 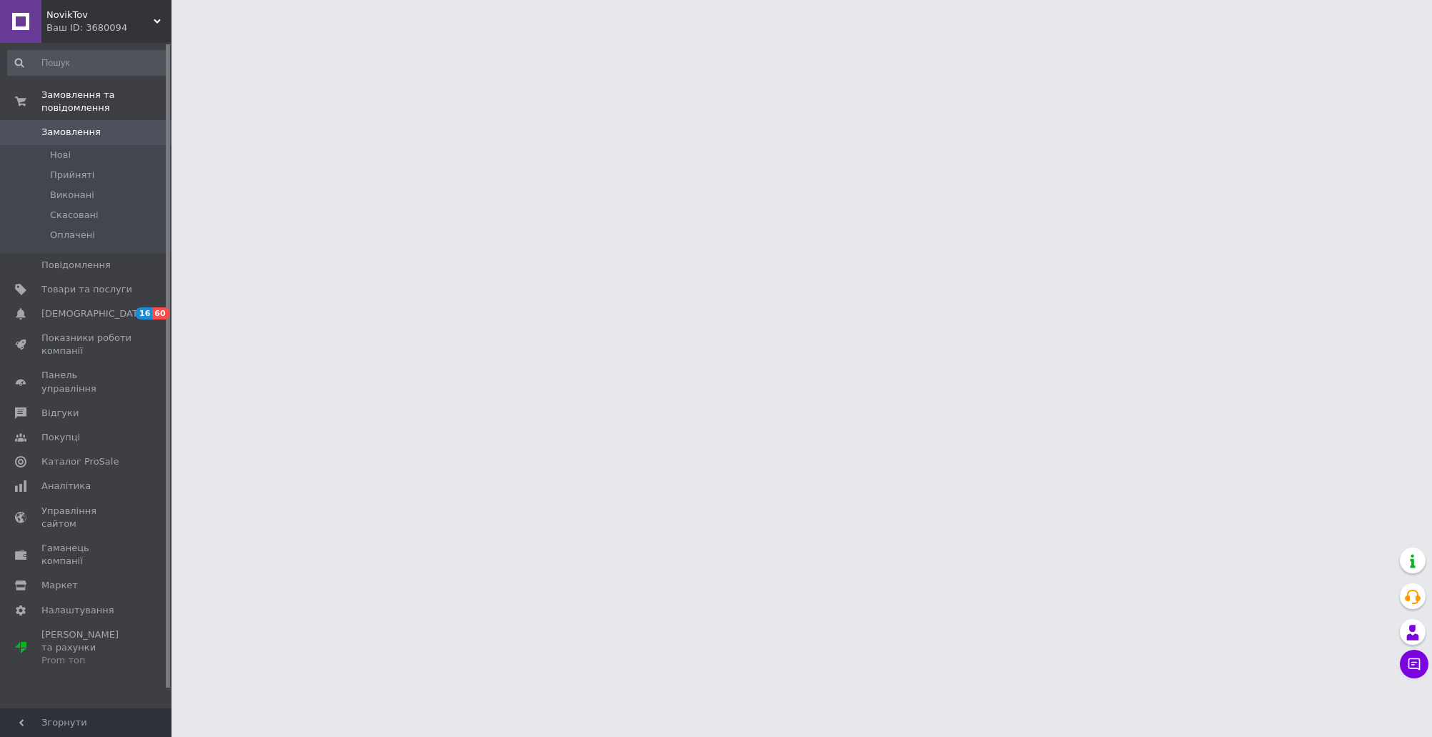 I want to click on span: Аналітика, so click(x=66, y=486).